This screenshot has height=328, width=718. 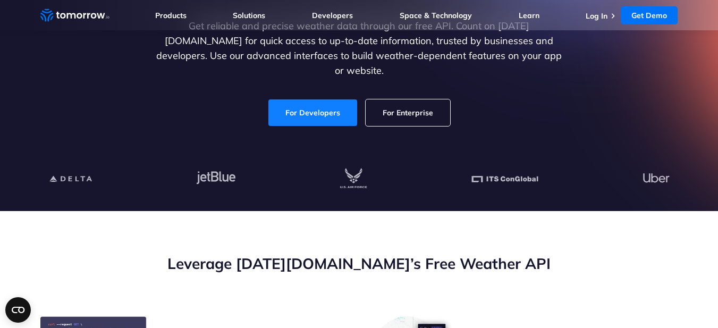 What do you see at coordinates (249, 15) in the screenshot?
I see `a: Solutions` at bounding box center [249, 15].